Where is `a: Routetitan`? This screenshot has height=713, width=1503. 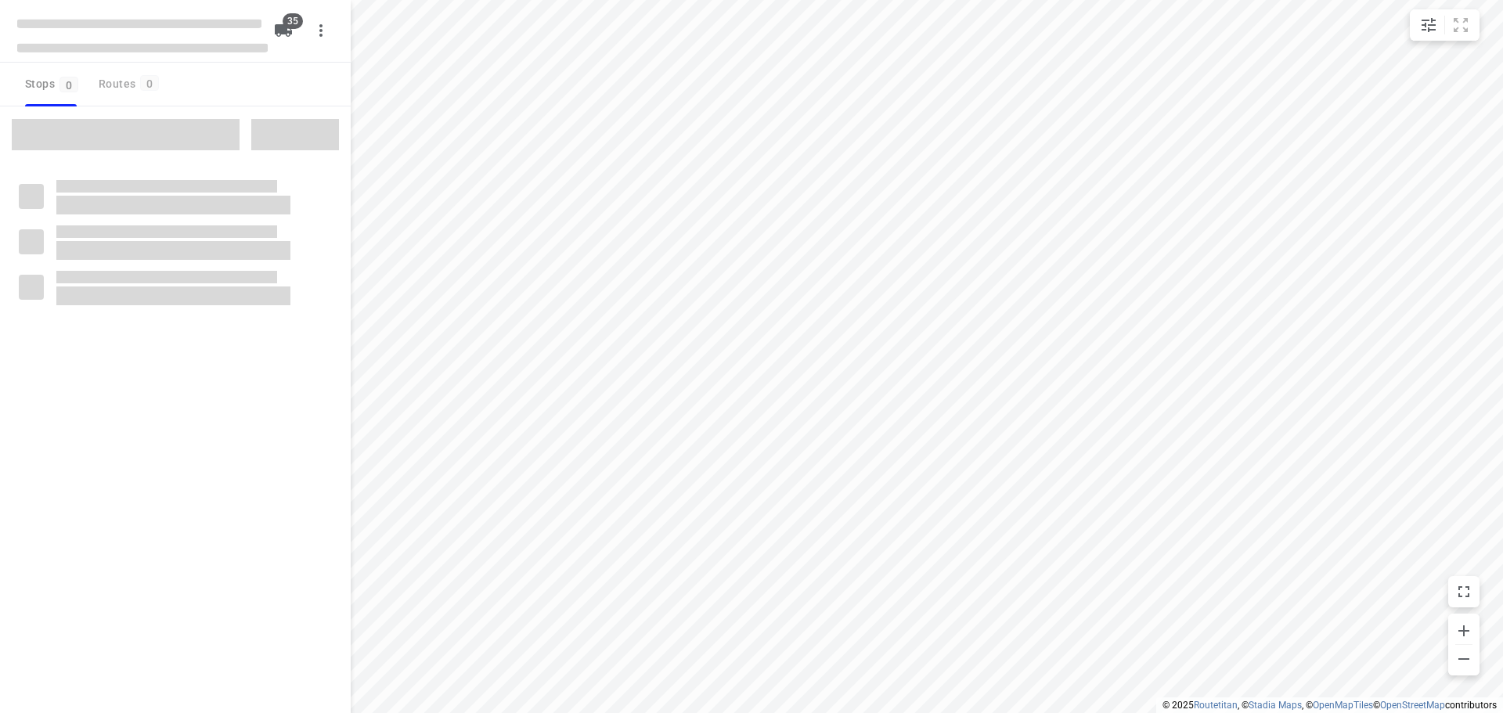
a: Routetitan is located at coordinates (1216, 705).